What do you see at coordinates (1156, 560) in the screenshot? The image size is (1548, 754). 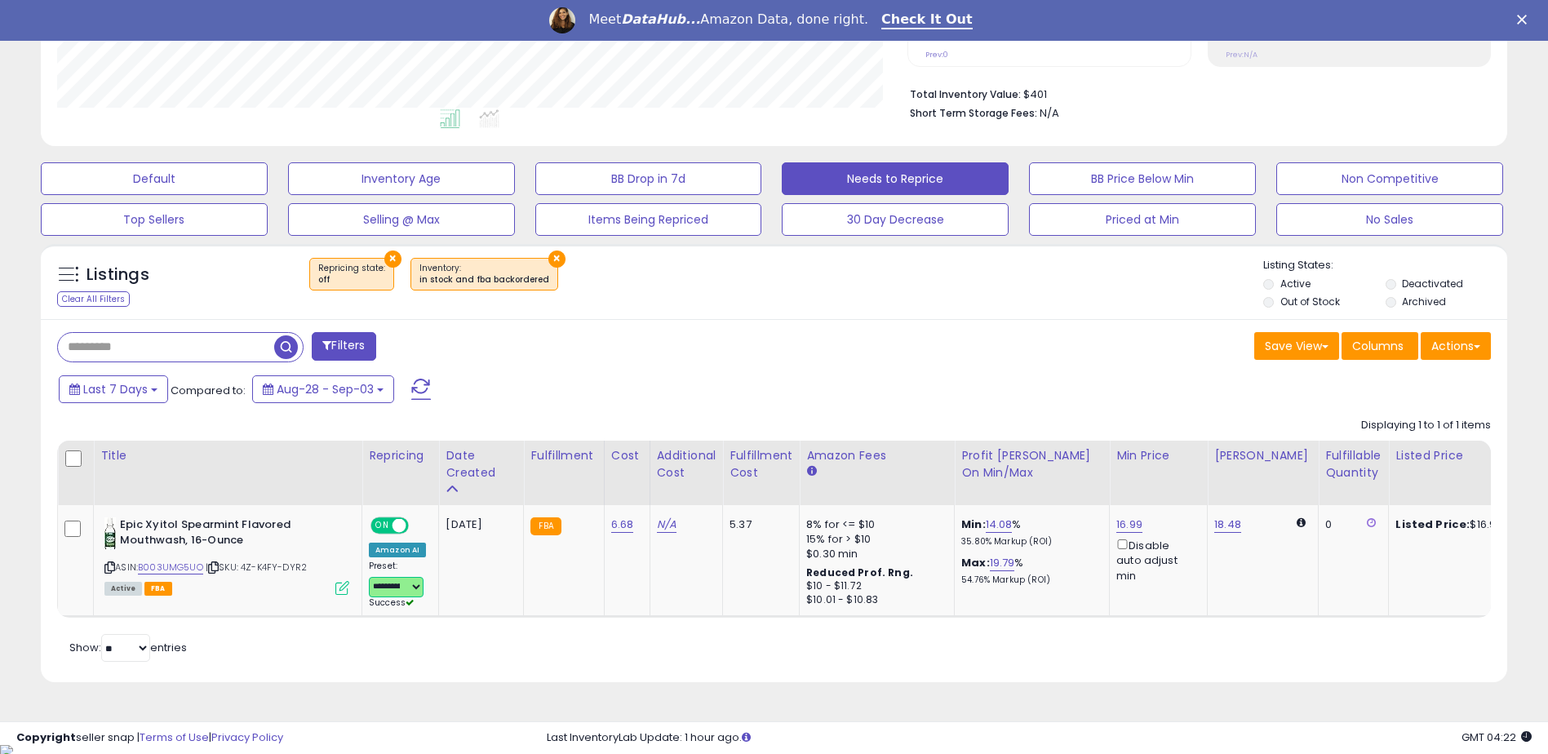 I see `div: Disable auto adjust min` at bounding box center [1156, 560].